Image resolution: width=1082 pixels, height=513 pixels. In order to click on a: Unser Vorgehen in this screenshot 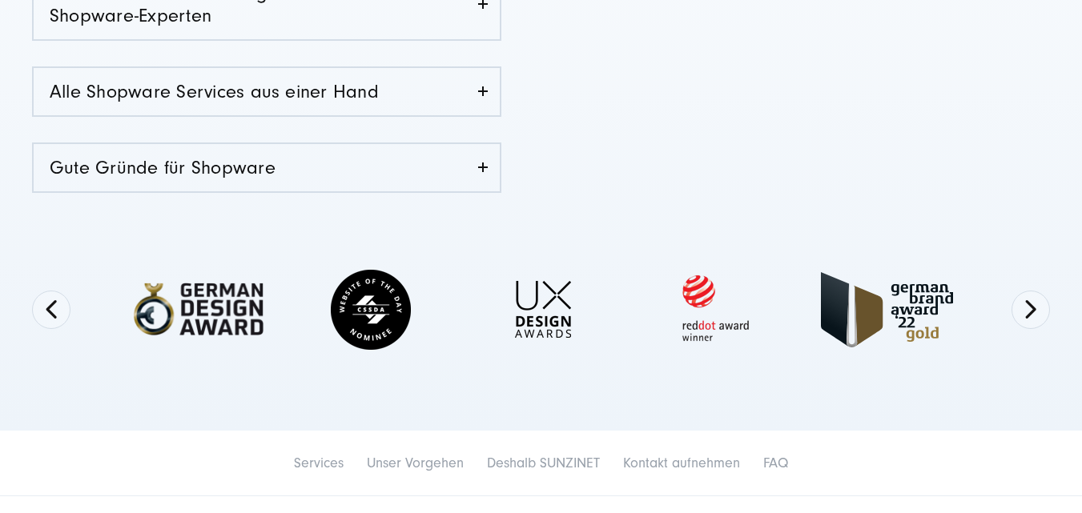, I will do `click(415, 463)`.